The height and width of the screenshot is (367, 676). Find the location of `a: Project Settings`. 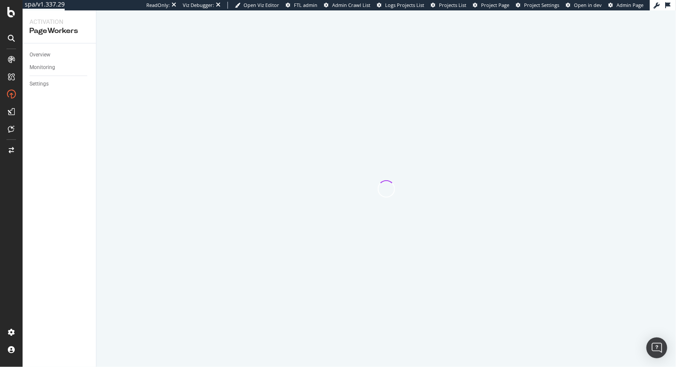

a: Project Settings is located at coordinates (538, 5).